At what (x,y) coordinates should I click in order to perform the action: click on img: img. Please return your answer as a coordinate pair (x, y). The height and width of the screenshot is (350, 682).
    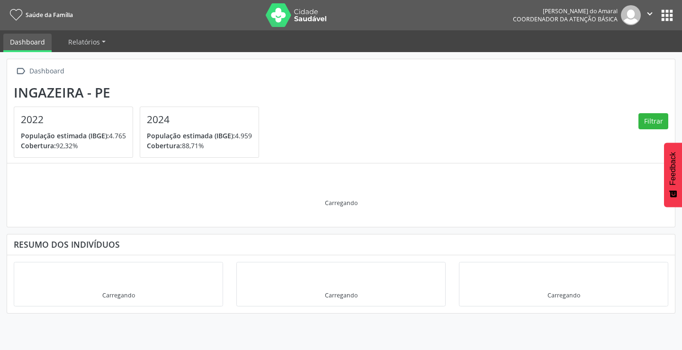
    Looking at the image, I should click on (631, 15).